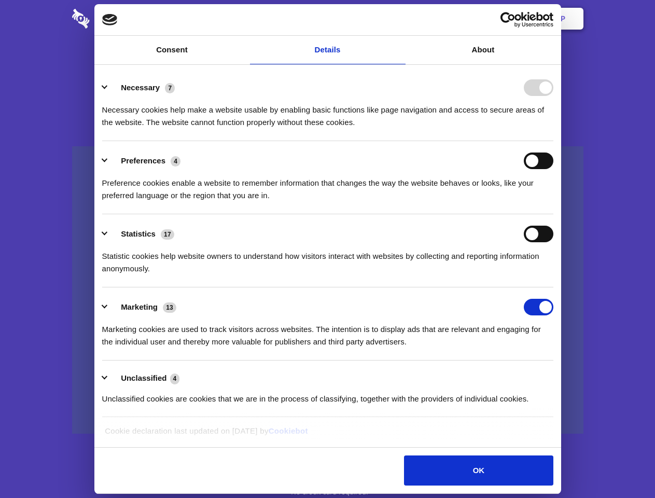  Describe the element at coordinates (143, 160) in the screenshot. I see `label: Preferences` at that location.